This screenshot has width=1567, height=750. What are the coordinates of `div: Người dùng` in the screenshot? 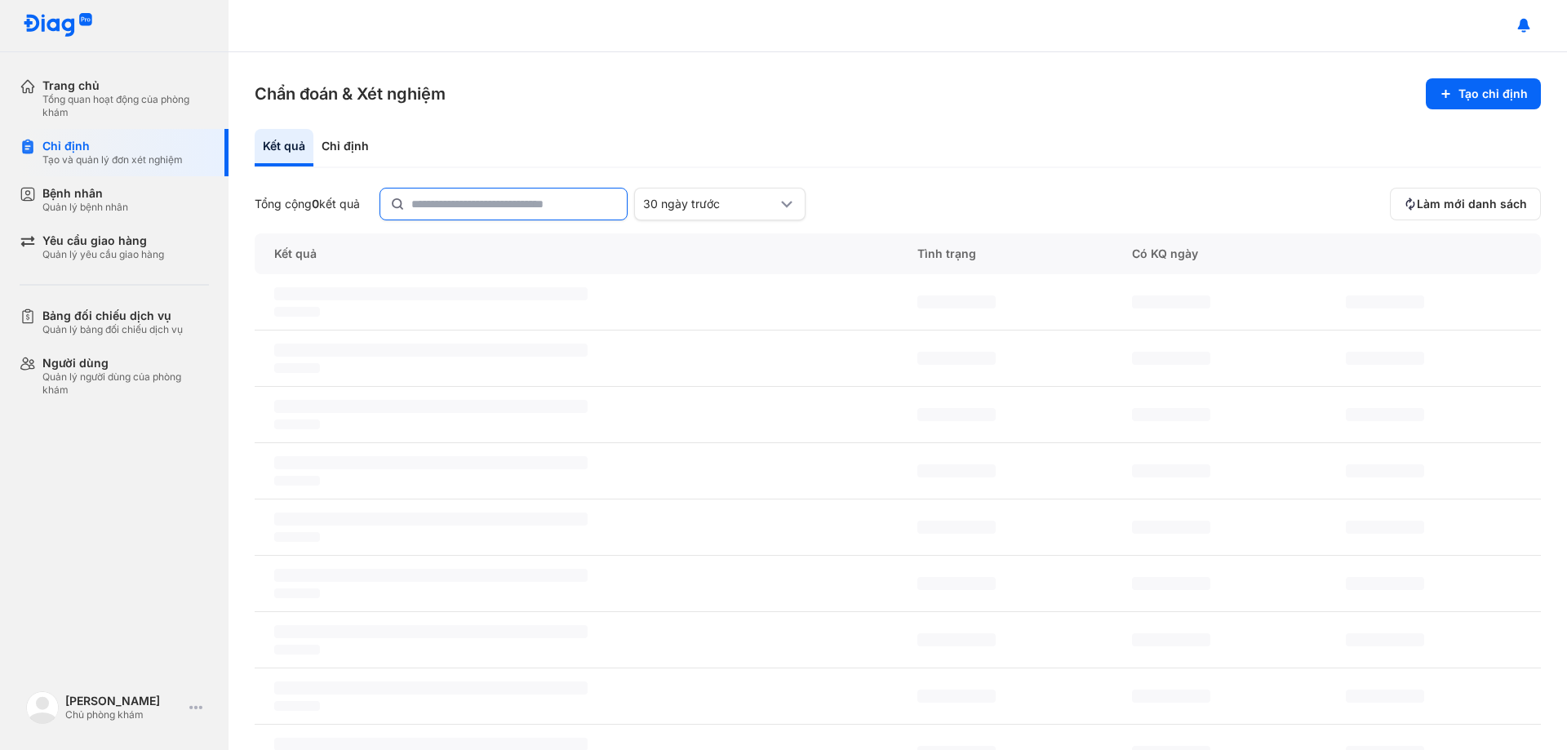 It's located at (126, 363).